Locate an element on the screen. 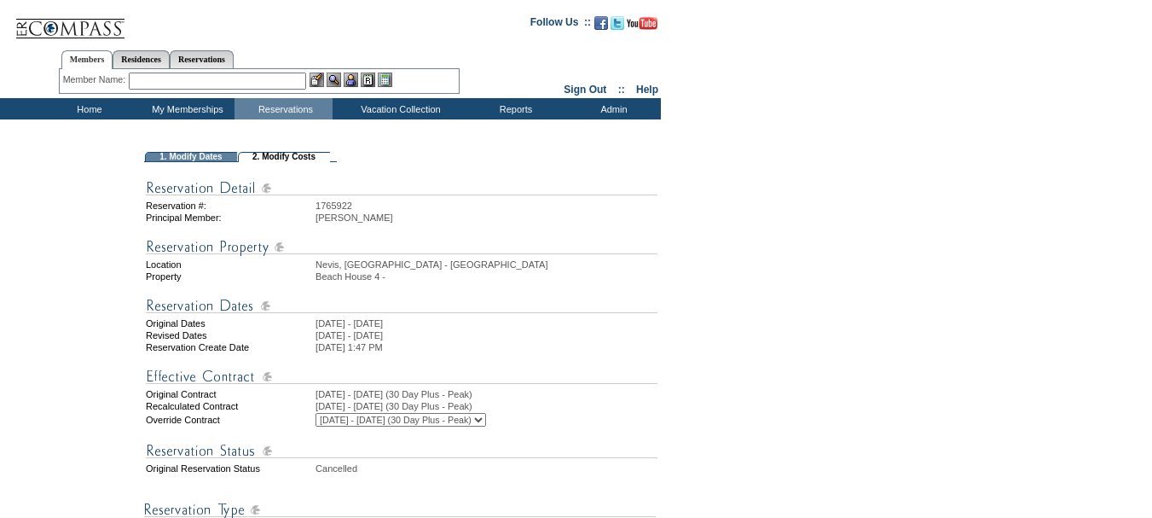 The width and height of the screenshot is (1152, 518). td: Original Contract is located at coordinates (229, 394).